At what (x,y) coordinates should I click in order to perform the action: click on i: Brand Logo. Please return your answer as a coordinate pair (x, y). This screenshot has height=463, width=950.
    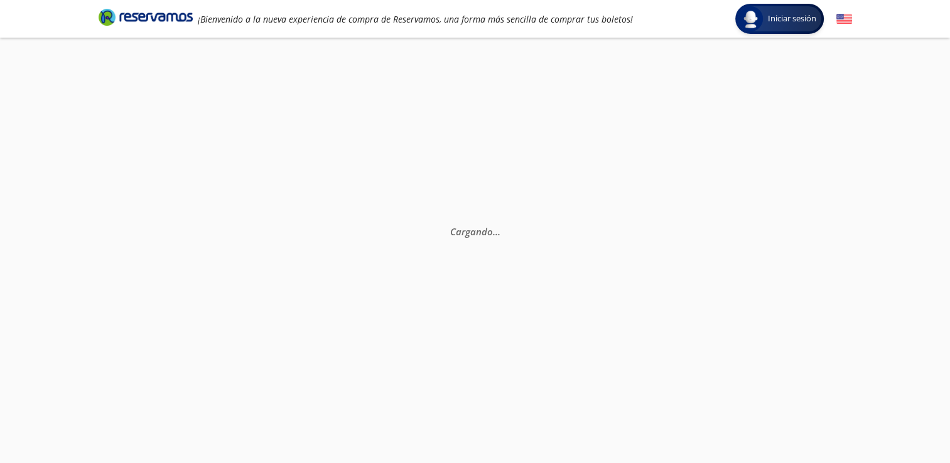
    Looking at the image, I should click on (146, 17).